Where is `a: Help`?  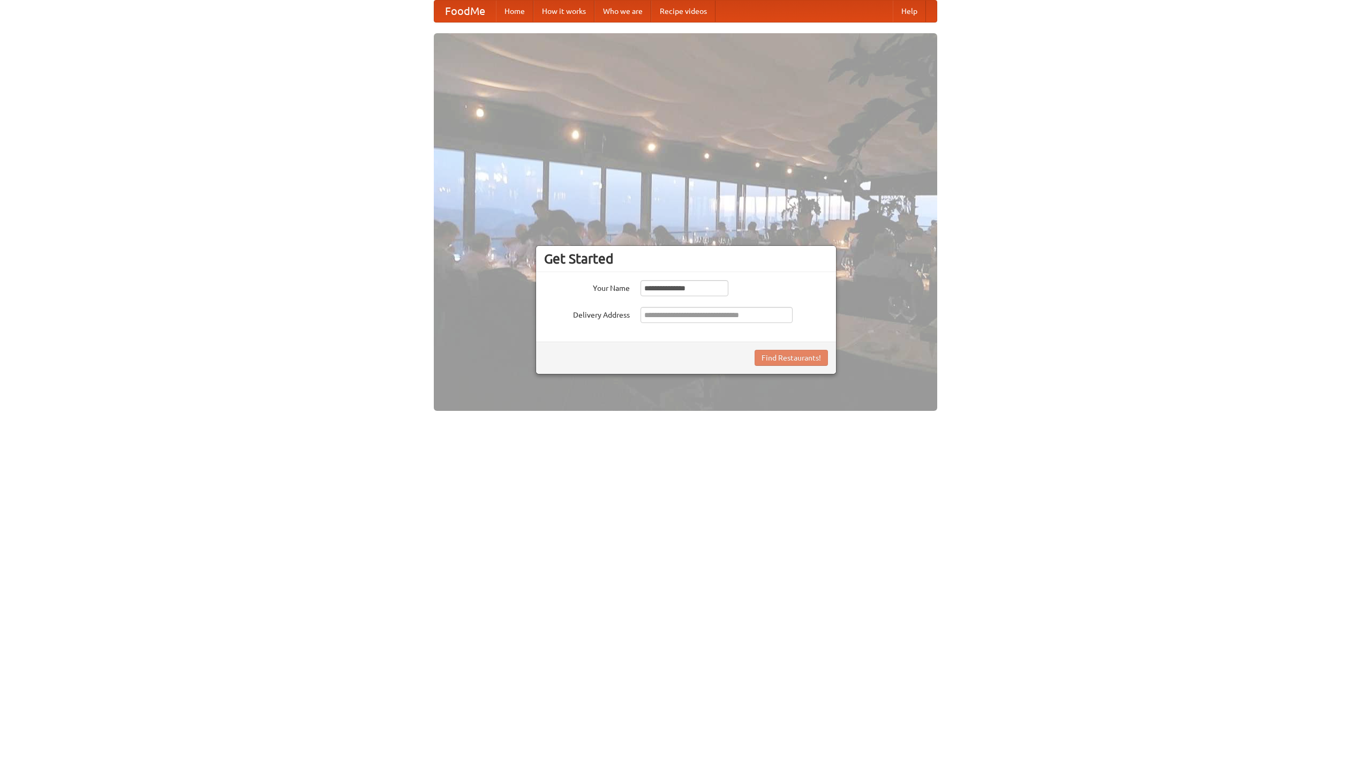 a: Help is located at coordinates (910, 11).